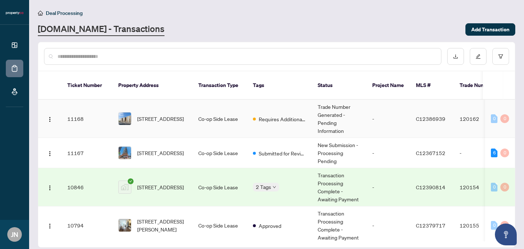  What do you see at coordinates (478, 56) in the screenshot?
I see `span: edit` at bounding box center [478, 56].